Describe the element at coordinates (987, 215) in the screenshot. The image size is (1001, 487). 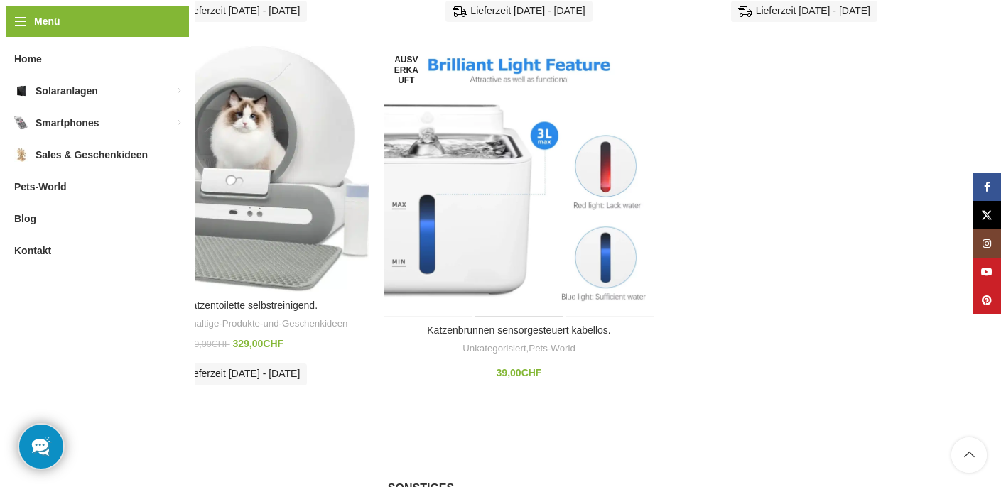
I see `a: X Social Link` at that location.